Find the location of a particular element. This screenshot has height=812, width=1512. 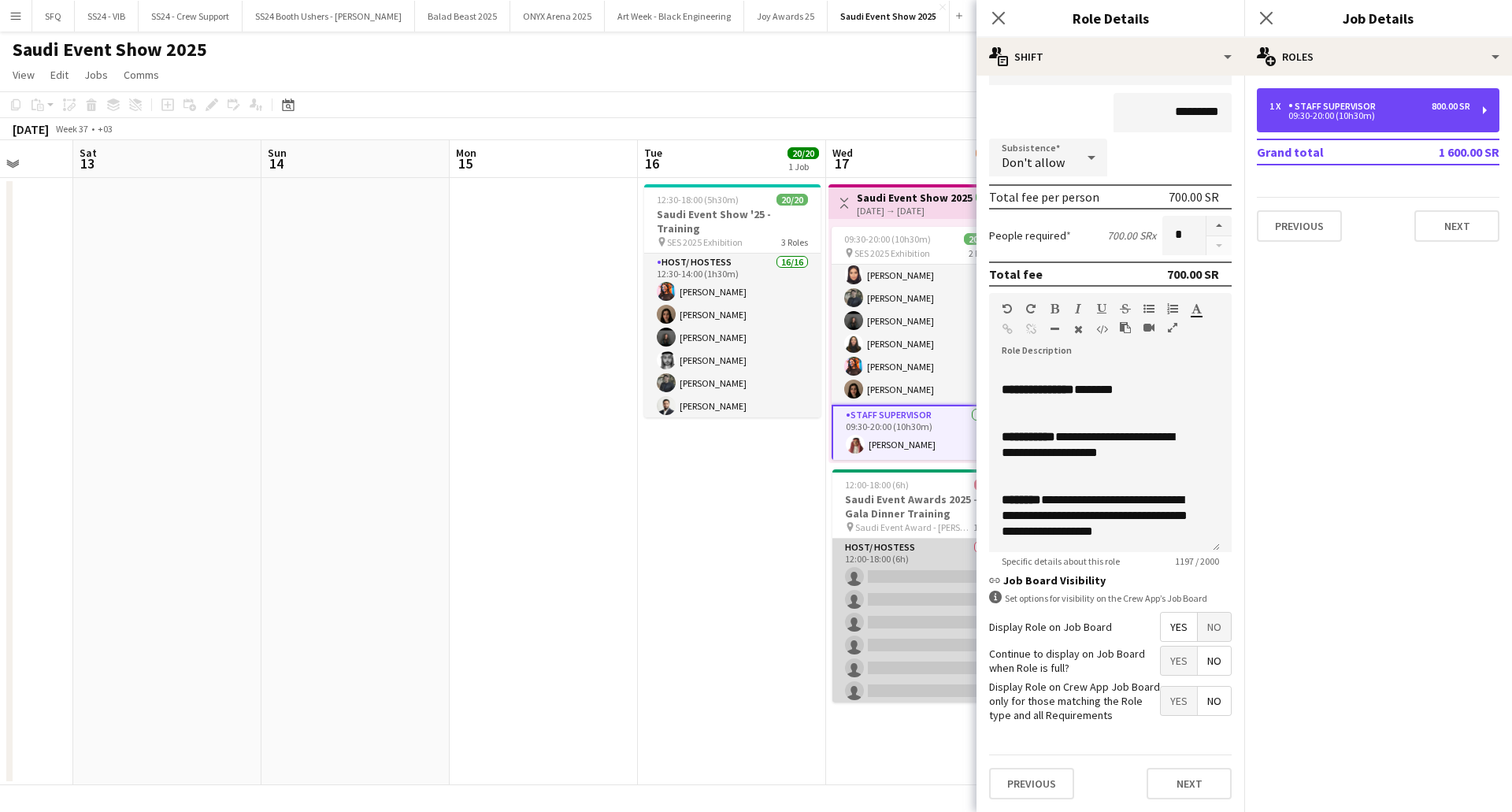

div: Shift is located at coordinates (1110, 56).